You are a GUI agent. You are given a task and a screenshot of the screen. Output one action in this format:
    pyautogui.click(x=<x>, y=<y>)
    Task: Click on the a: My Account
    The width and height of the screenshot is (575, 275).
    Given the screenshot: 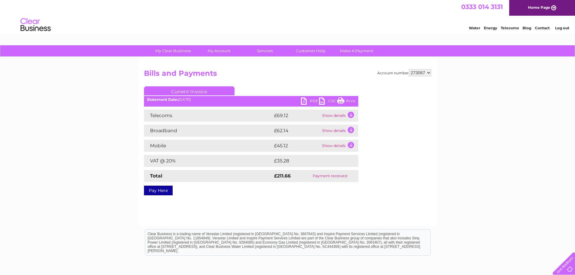 What is the action you would take?
    pyautogui.click(x=219, y=51)
    